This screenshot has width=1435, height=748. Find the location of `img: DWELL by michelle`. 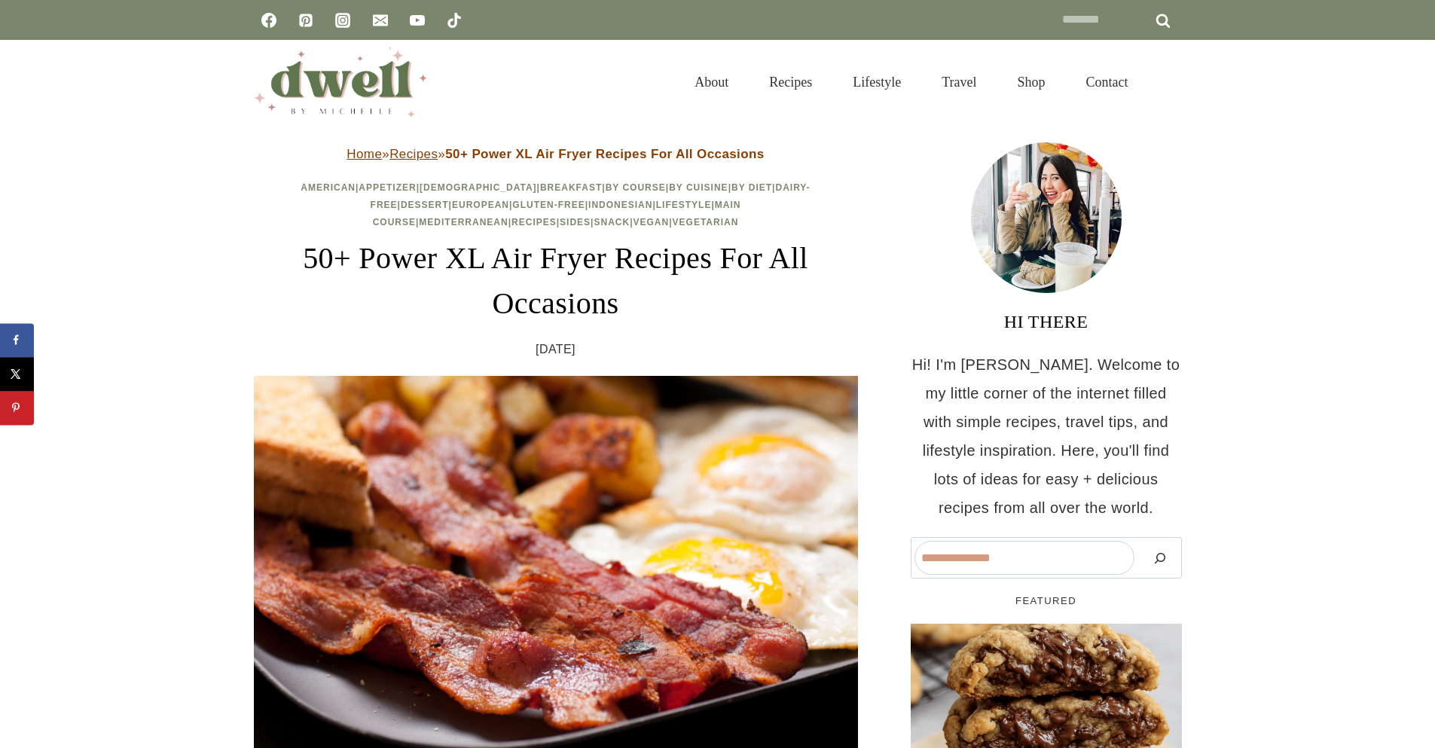

img: DWELL by michelle is located at coordinates (340, 82).